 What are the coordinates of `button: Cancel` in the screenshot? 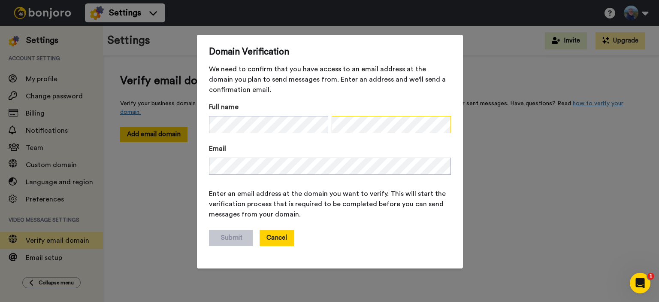 It's located at (277, 238).